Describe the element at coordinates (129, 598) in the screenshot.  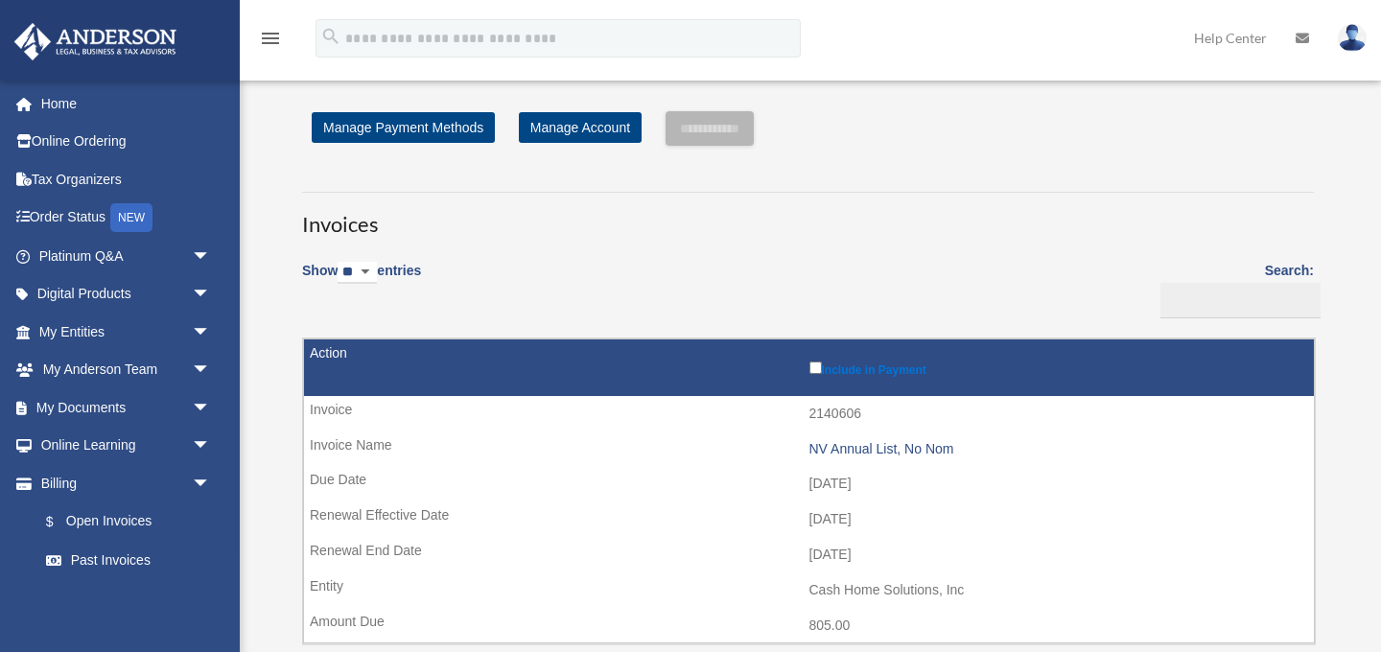
I see `a: Manage Payments` at that location.